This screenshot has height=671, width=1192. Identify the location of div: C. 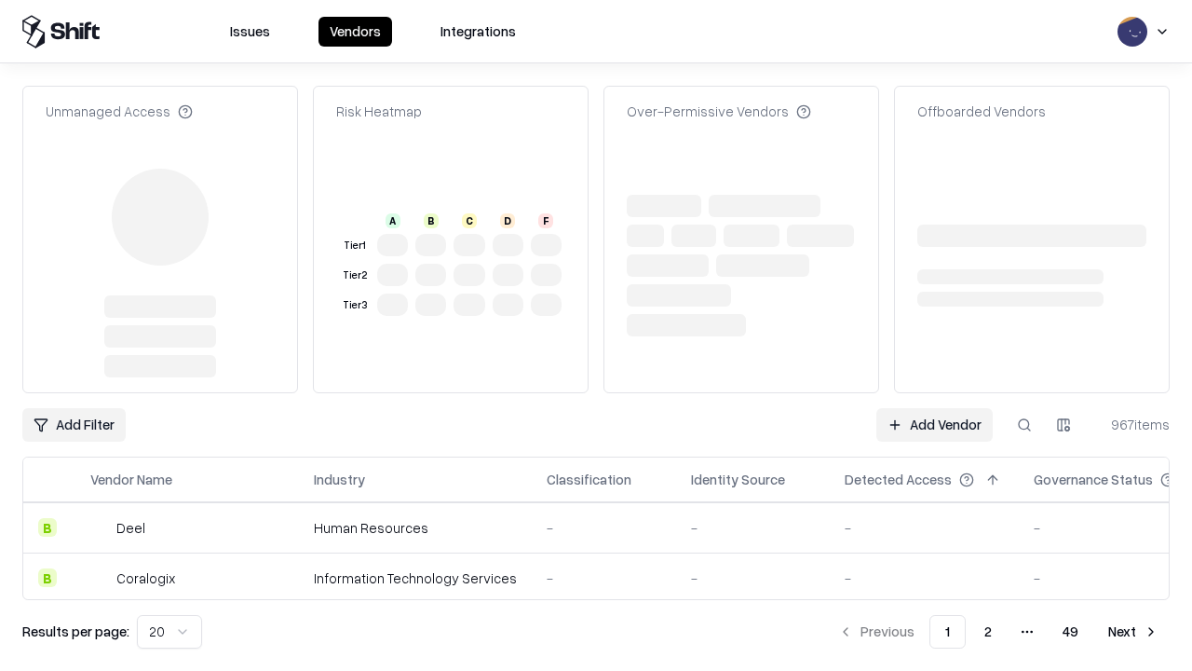
(470, 221).